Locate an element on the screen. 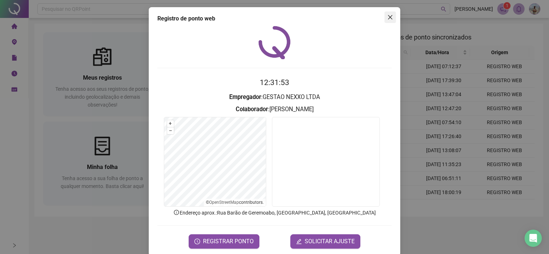  time: 12:31:53 is located at coordinates (274, 83).